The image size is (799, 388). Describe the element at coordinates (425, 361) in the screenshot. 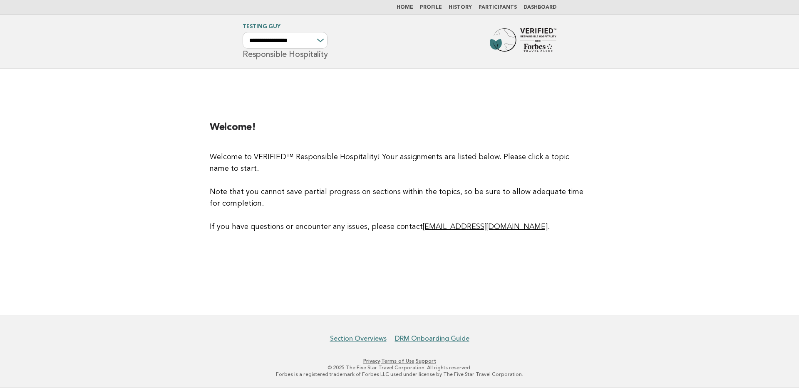

I see `a: Support` at that location.